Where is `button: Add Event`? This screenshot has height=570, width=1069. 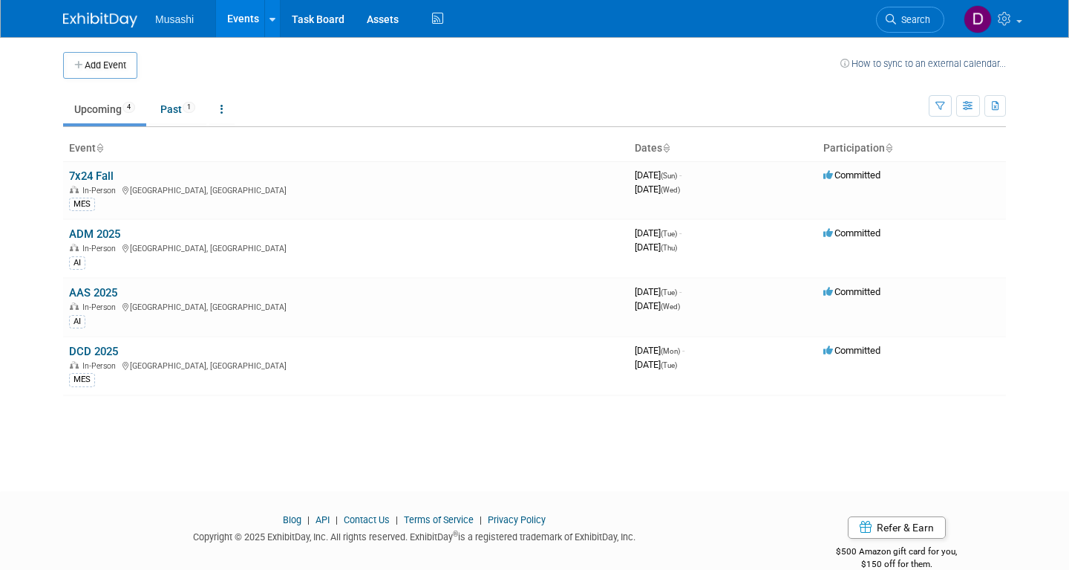 button: Add Event is located at coordinates (100, 65).